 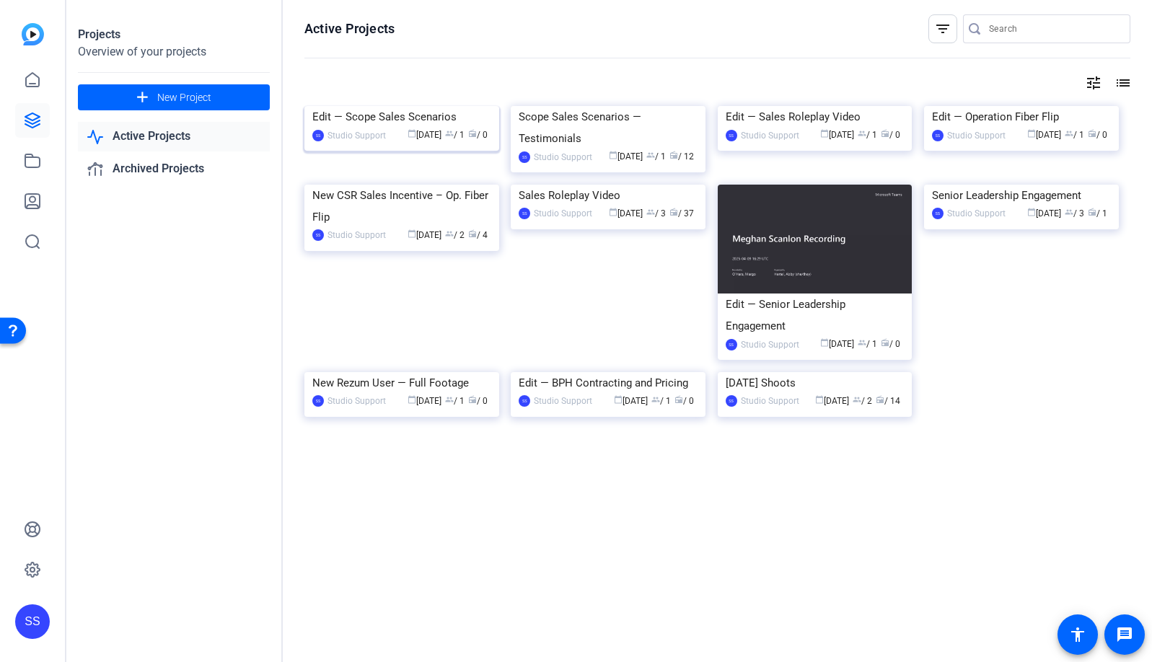 What do you see at coordinates (682, 157) in the screenshot?
I see `span: / 12` at bounding box center [682, 157].